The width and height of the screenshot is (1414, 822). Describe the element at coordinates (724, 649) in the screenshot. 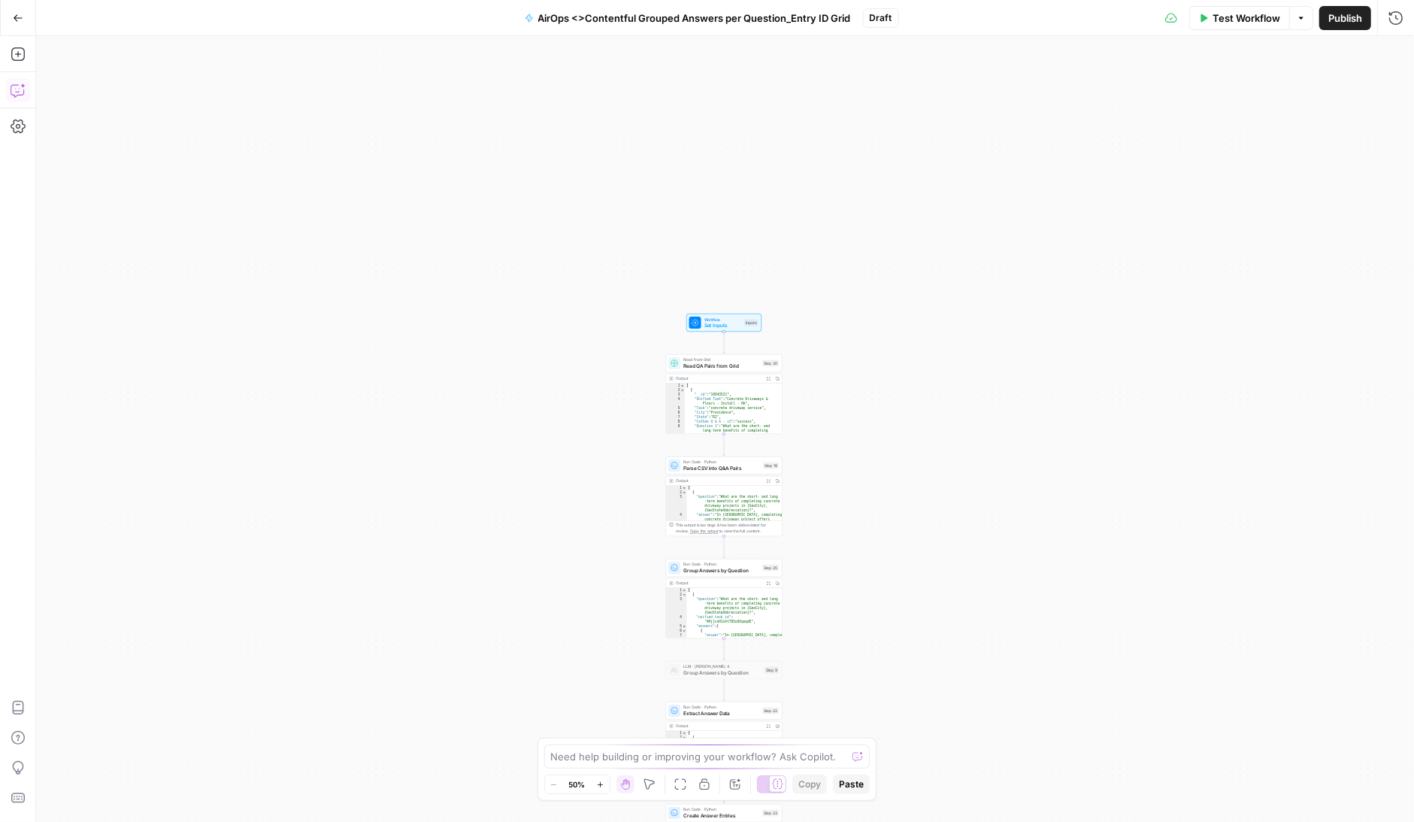

I see `g: Edge from step_25 to step_9` at that location.